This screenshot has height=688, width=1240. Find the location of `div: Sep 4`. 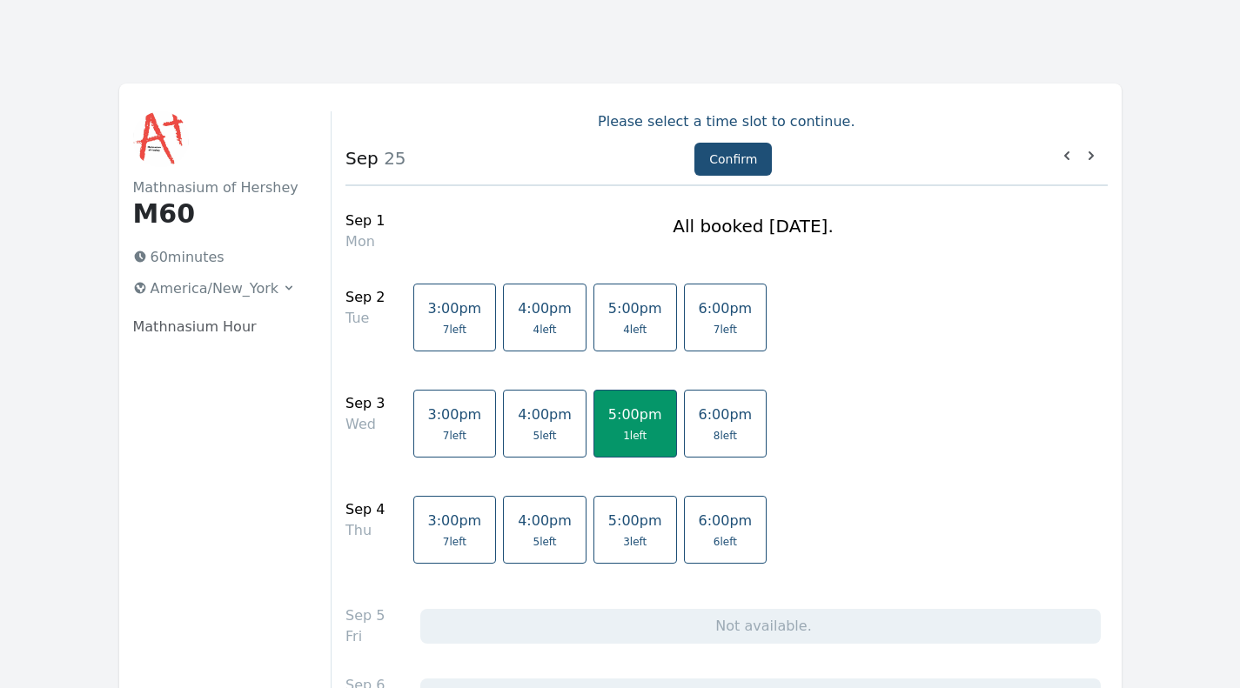

div: Sep 4 is located at coordinates (365, 510).